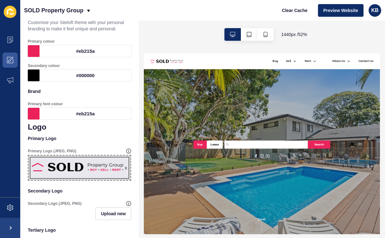 The image size is (385, 238). Describe the element at coordinates (316, 15) in the screenshot. I see `a: Rent` at that location.